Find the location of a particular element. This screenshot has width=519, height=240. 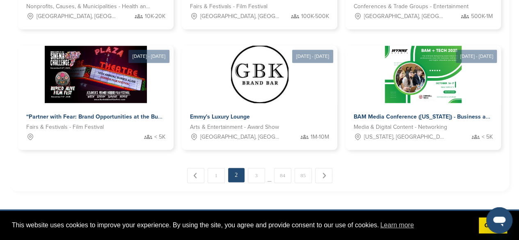

a: ← Previous is located at coordinates (196, 175).